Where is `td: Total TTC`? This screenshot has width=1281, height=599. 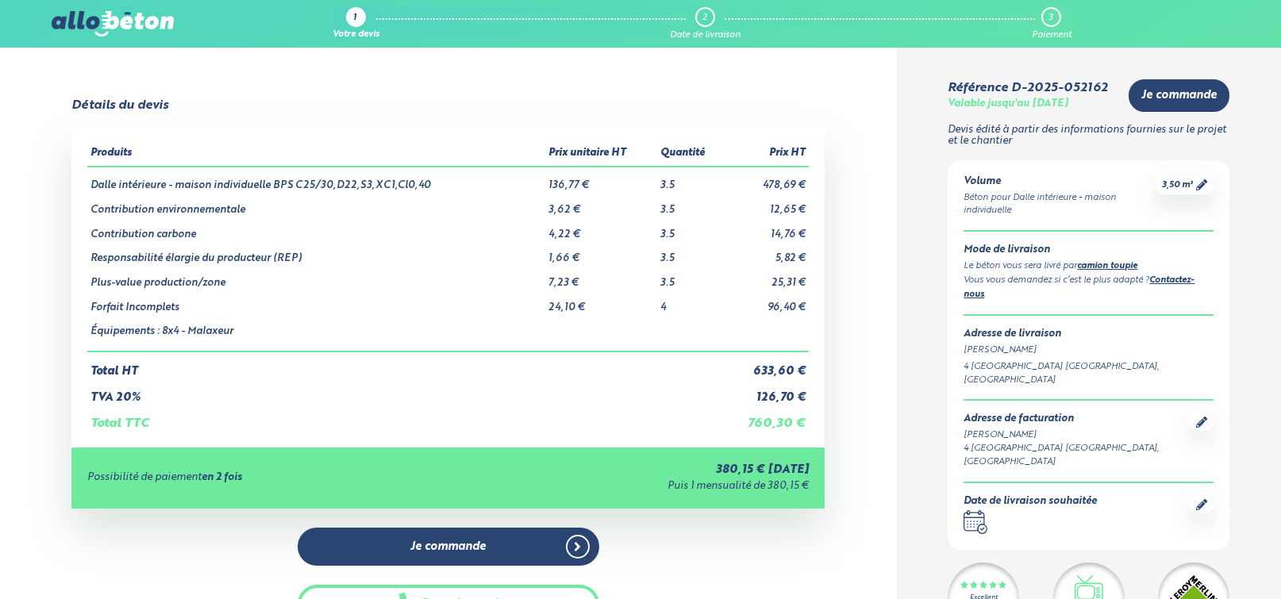
td: Total TTC is located at coordinates (406, 418).